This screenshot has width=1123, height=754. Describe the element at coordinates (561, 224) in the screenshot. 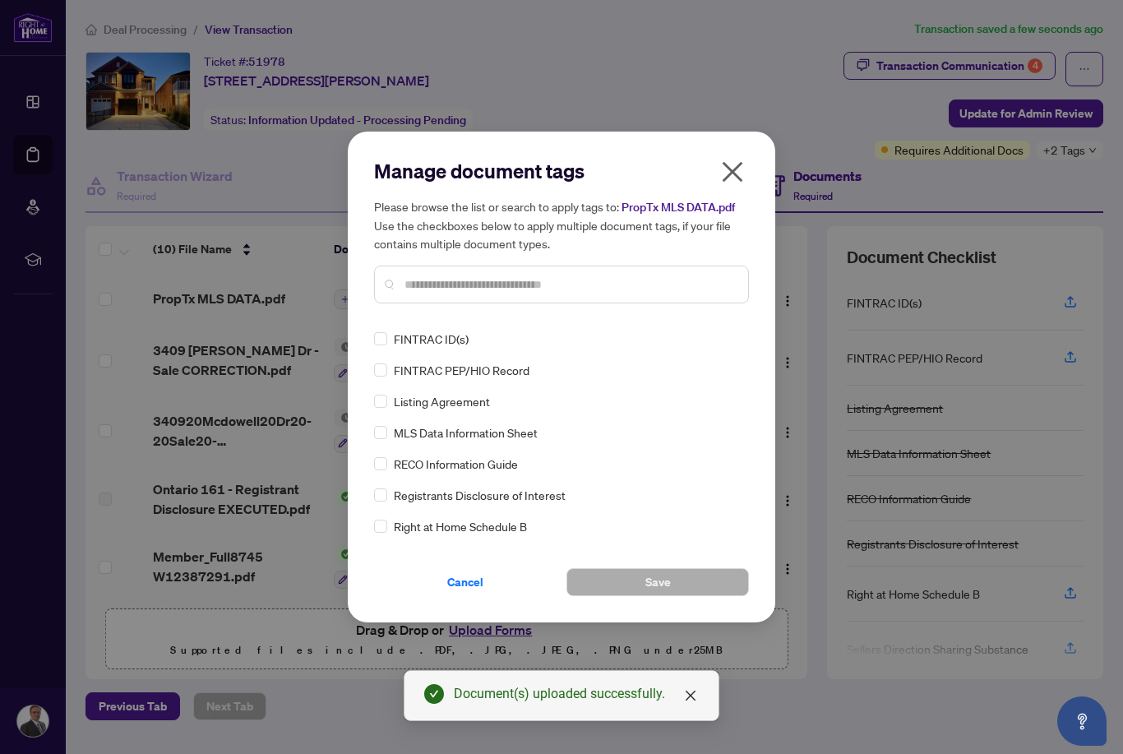

I see `h5: Please browse the list or search to apply tags to: Use the checkboxes below to apply multiple doc...` at that location.